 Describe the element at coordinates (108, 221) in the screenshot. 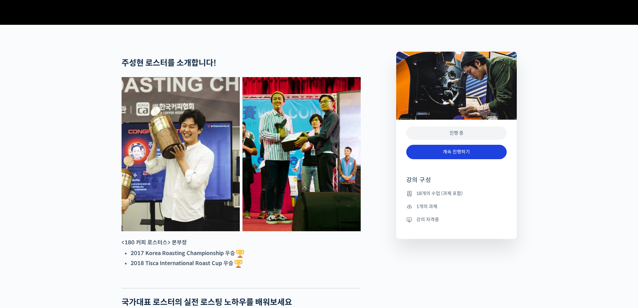

I see `a: 설정` at that location.